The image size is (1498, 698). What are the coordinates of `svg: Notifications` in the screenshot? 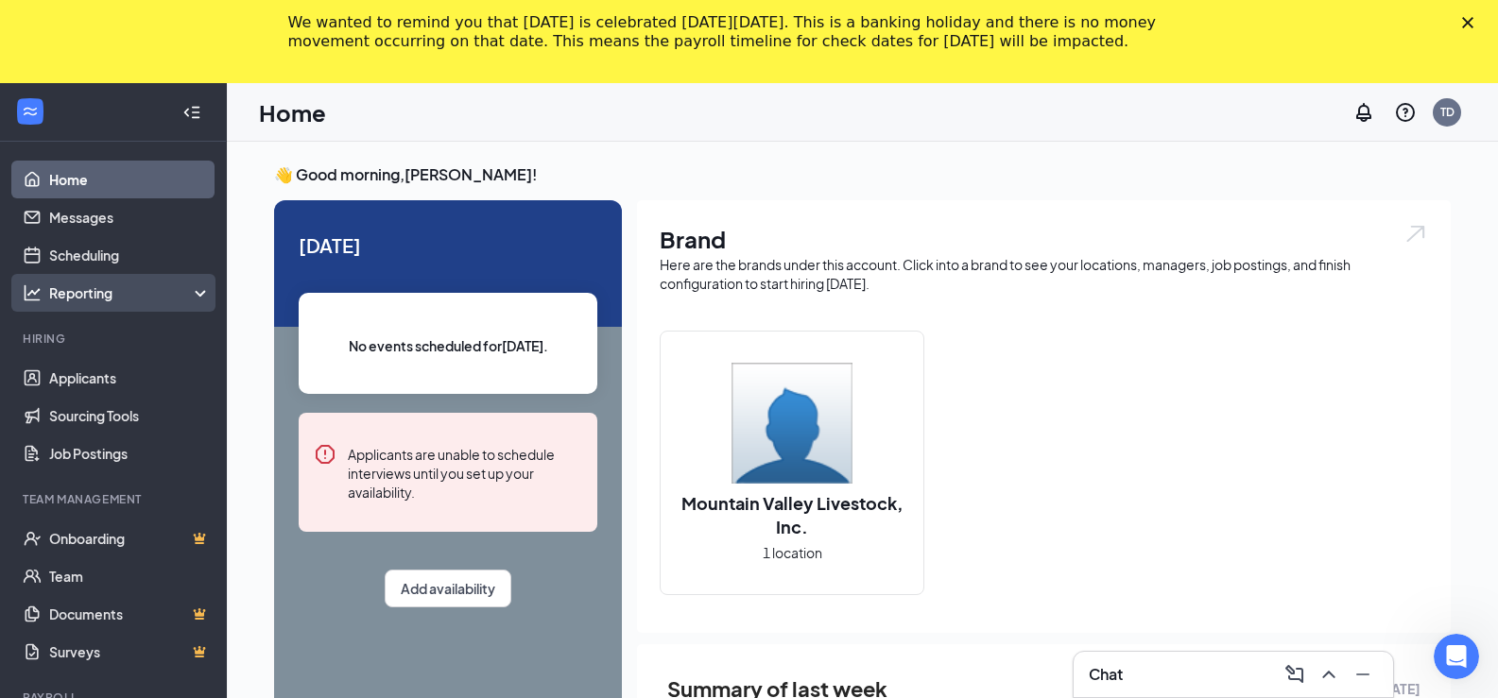 It's located at (1364, 112).